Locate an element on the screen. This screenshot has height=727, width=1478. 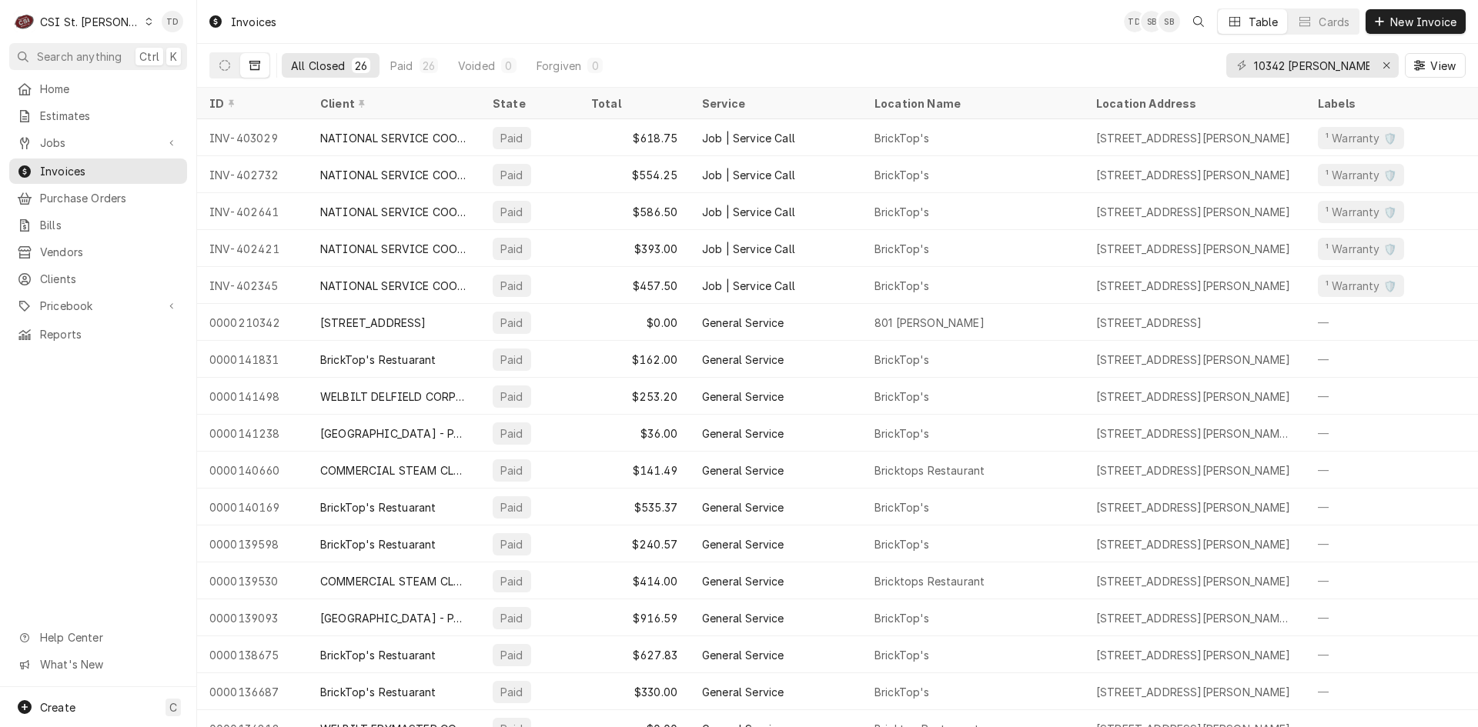
div: TD is located at coordinates (172, 22).